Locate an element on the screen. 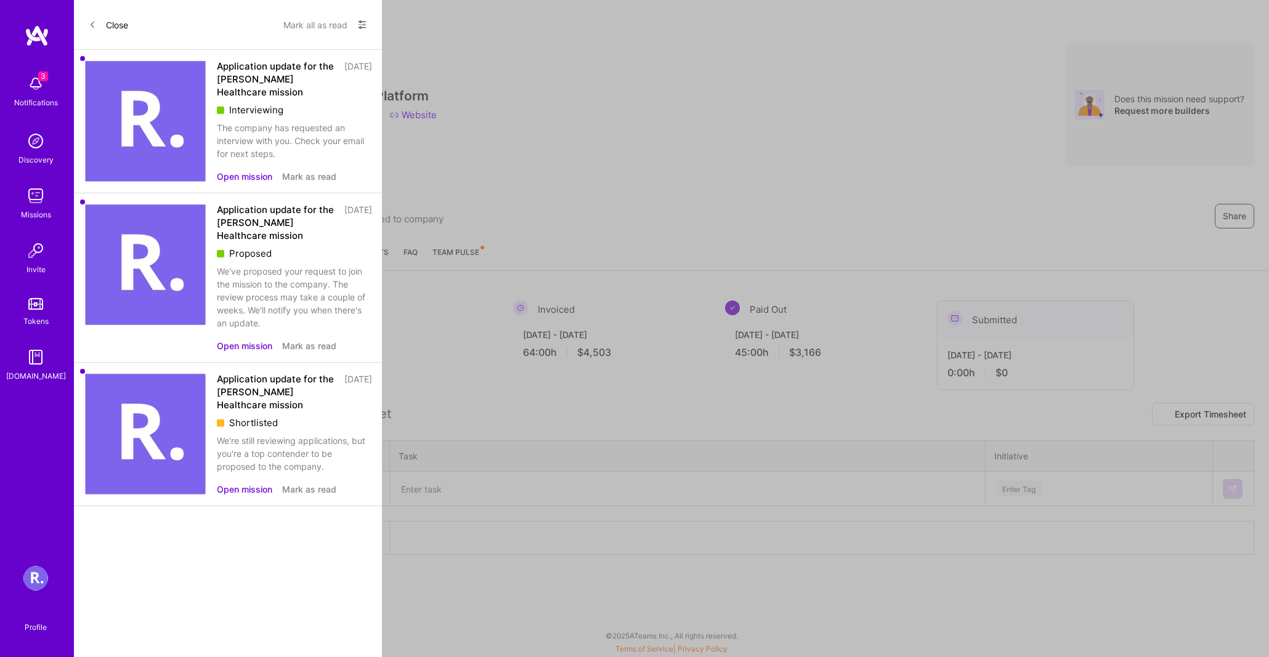 The height and width of the screenshot is (657, 1269). span: 3 is located at coordinates (43, 76).